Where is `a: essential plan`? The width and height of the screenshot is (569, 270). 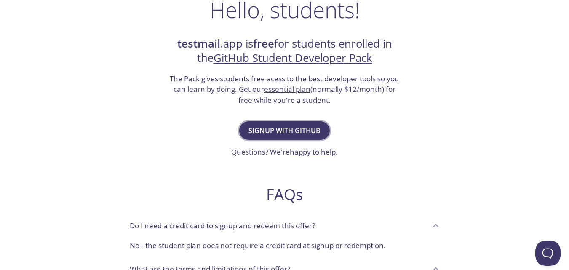
a: essential plan is located at coordinates (287, 89).